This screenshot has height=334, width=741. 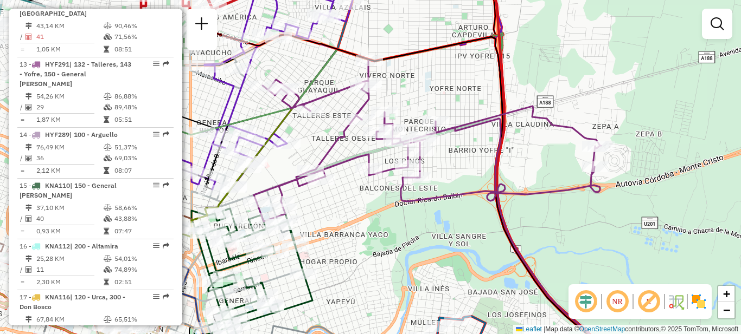 I want to click on td: 71,56%, so click(x=141, y=37).